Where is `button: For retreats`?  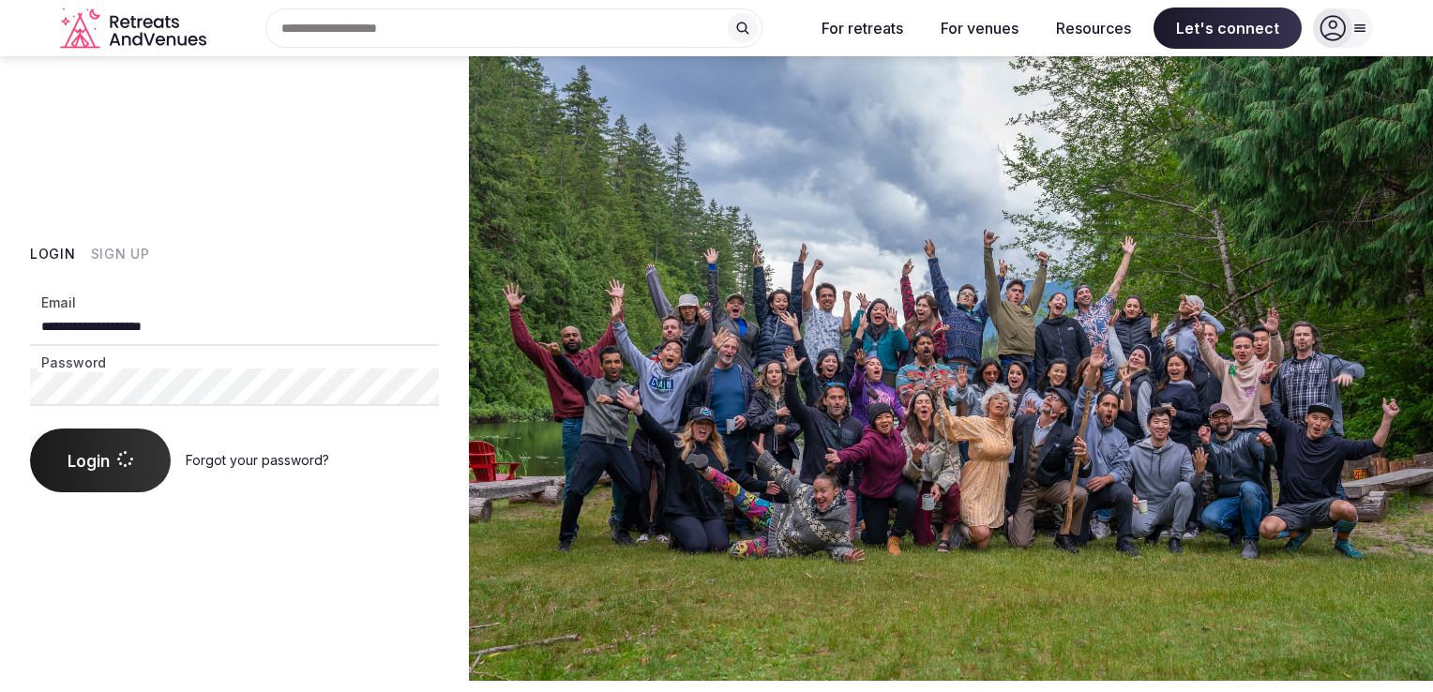 button: For retreats is located at coordinates (862, 28).